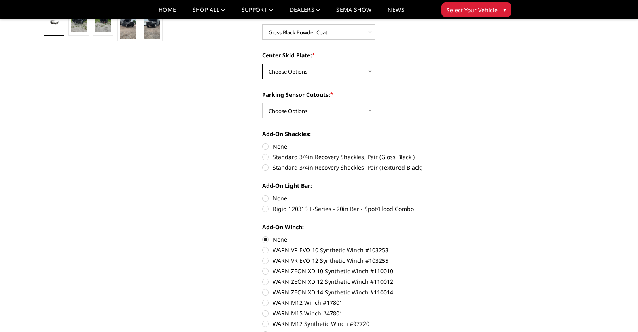 The height and width of the screenshot is (332, 638). Describe the element at coordinates (396, 13) in the screenshot. I see `a: News` at that location.